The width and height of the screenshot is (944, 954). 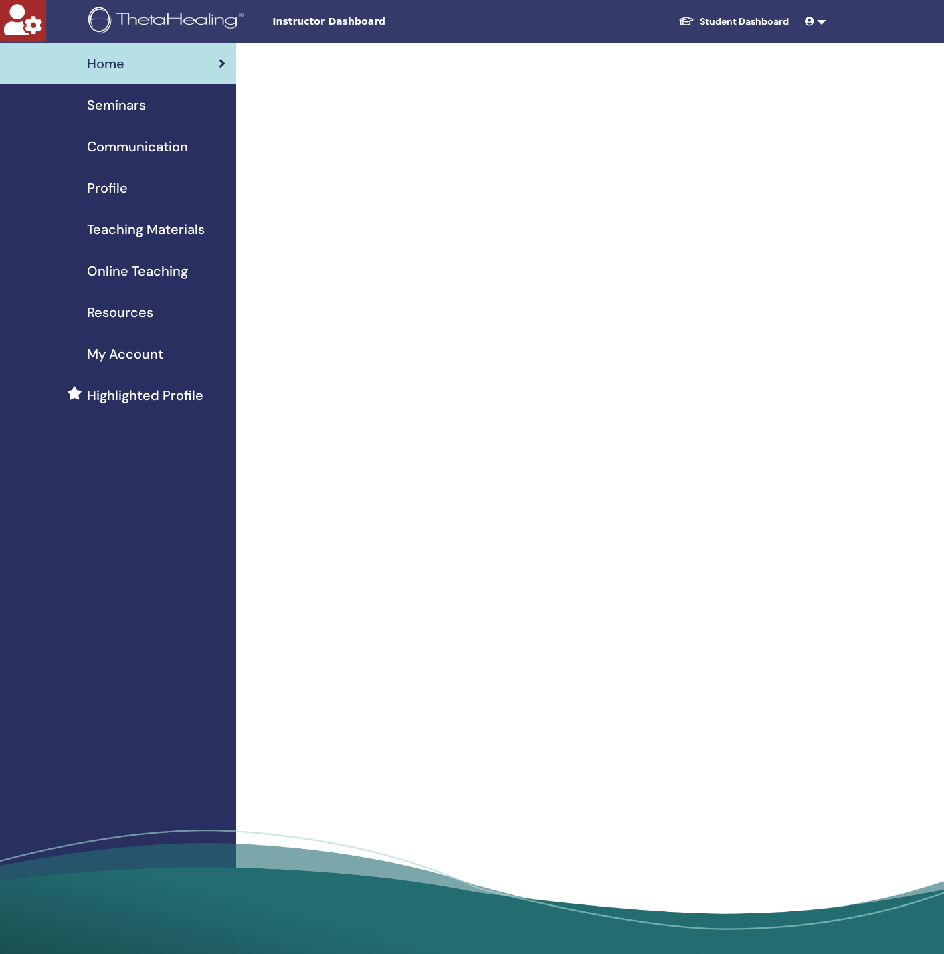 What do you see at coordinates (125, 354) in the screenshot?
I see `span: My Account` at bounding box center [125, 354].